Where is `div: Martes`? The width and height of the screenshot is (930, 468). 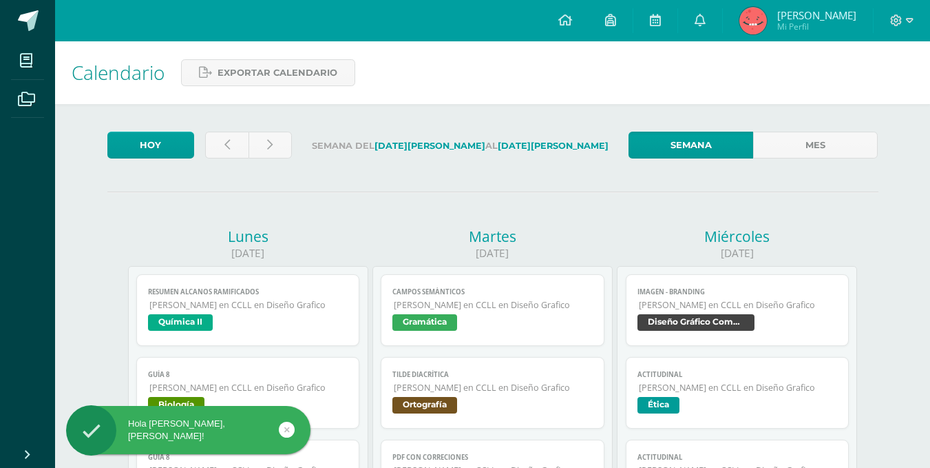
div: Martes is located at coordinates (492, 236).